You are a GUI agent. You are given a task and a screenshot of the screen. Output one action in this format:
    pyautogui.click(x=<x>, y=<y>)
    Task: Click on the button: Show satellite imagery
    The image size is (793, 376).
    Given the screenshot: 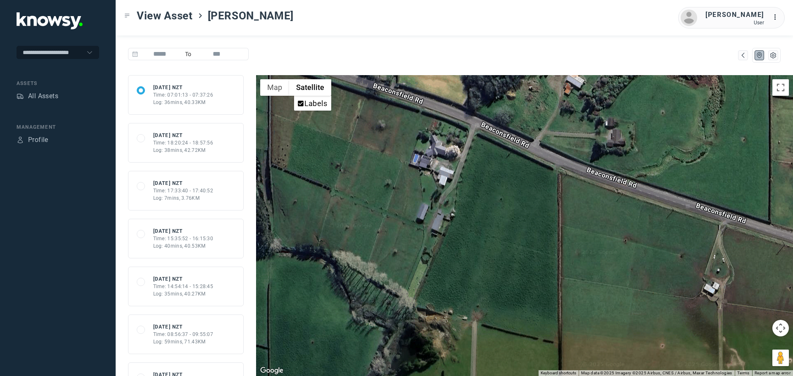 What is the action you would take?
    pyautogui.click(x=310, y=88)
    